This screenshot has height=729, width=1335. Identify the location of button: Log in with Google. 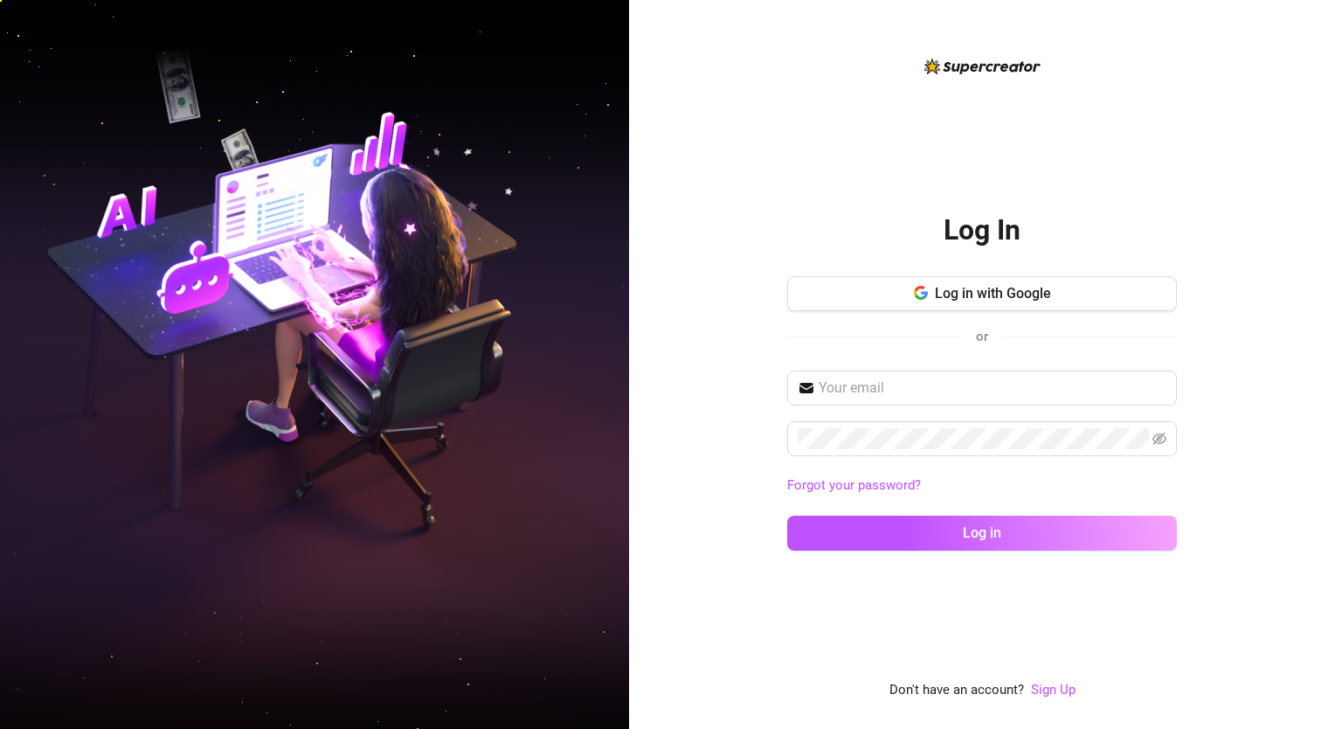
(982, 294).